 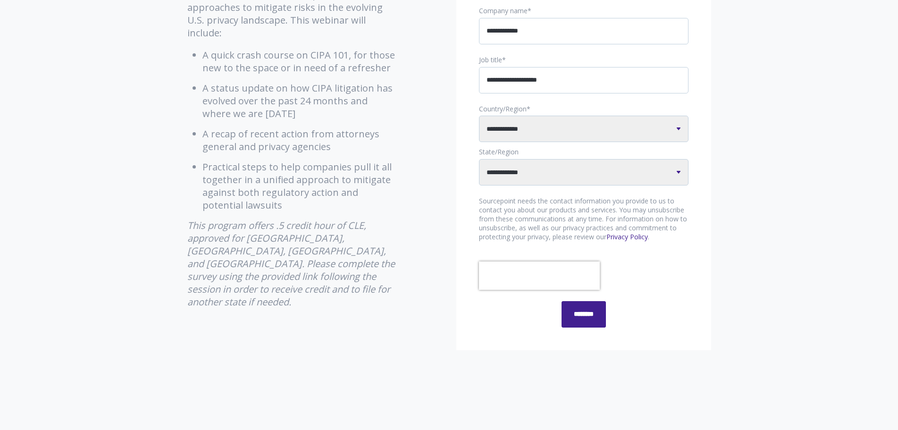 What do you see at coordinates (627, 236) in the screenshot?
I see `a: Privacy Policy` at bounding box center [627, 236].